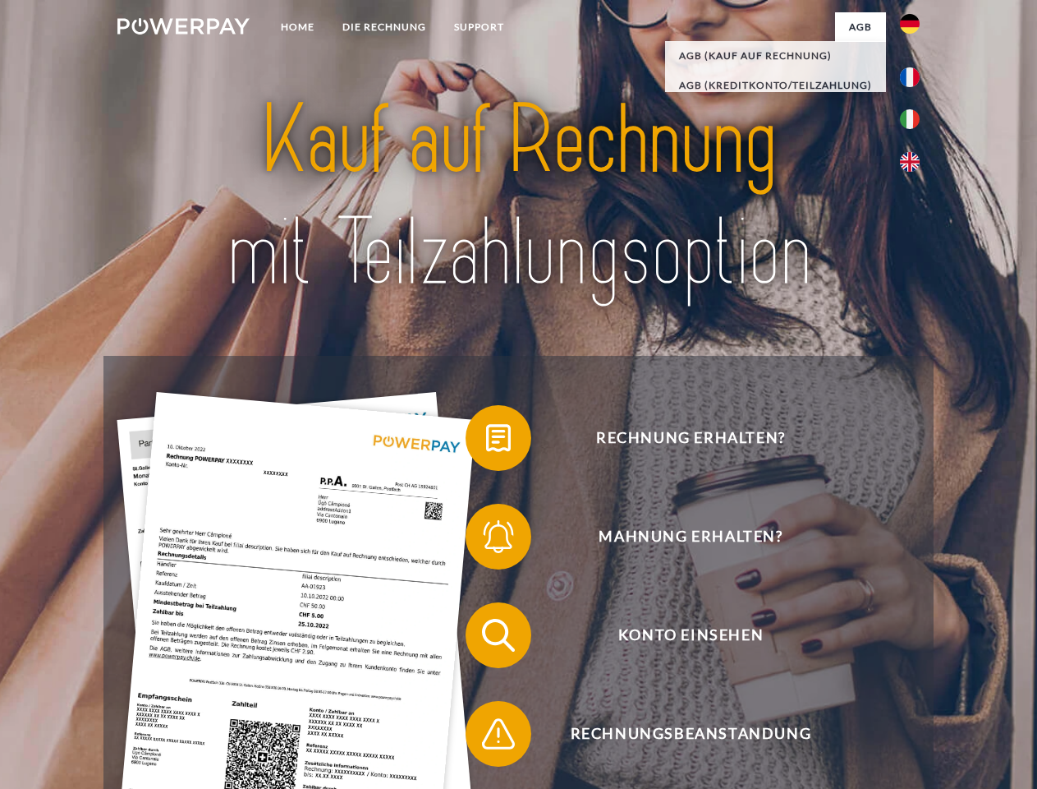 Image resolution: width=1037 pixels, height=789 pixels. Describe the element at coordinates (679, 635) in the screenshot. I see `a: Konto einsehen` at that location.